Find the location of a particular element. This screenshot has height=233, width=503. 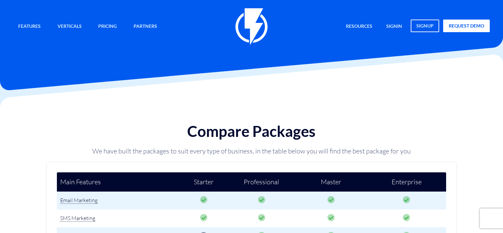

a: Resources is located at coordinates (359, 26).